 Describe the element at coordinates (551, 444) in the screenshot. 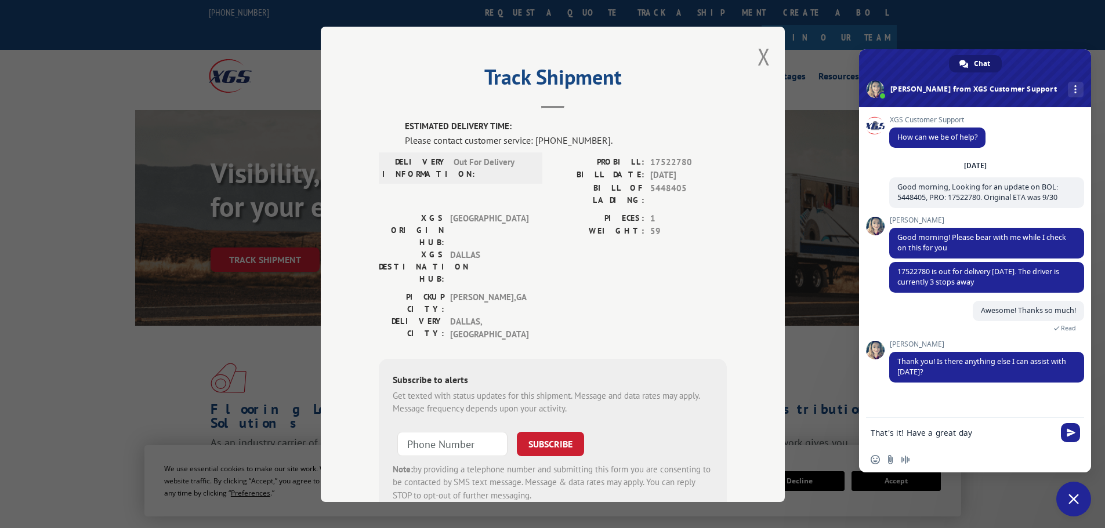

I see `button: SUBSCRIBE` at that location.